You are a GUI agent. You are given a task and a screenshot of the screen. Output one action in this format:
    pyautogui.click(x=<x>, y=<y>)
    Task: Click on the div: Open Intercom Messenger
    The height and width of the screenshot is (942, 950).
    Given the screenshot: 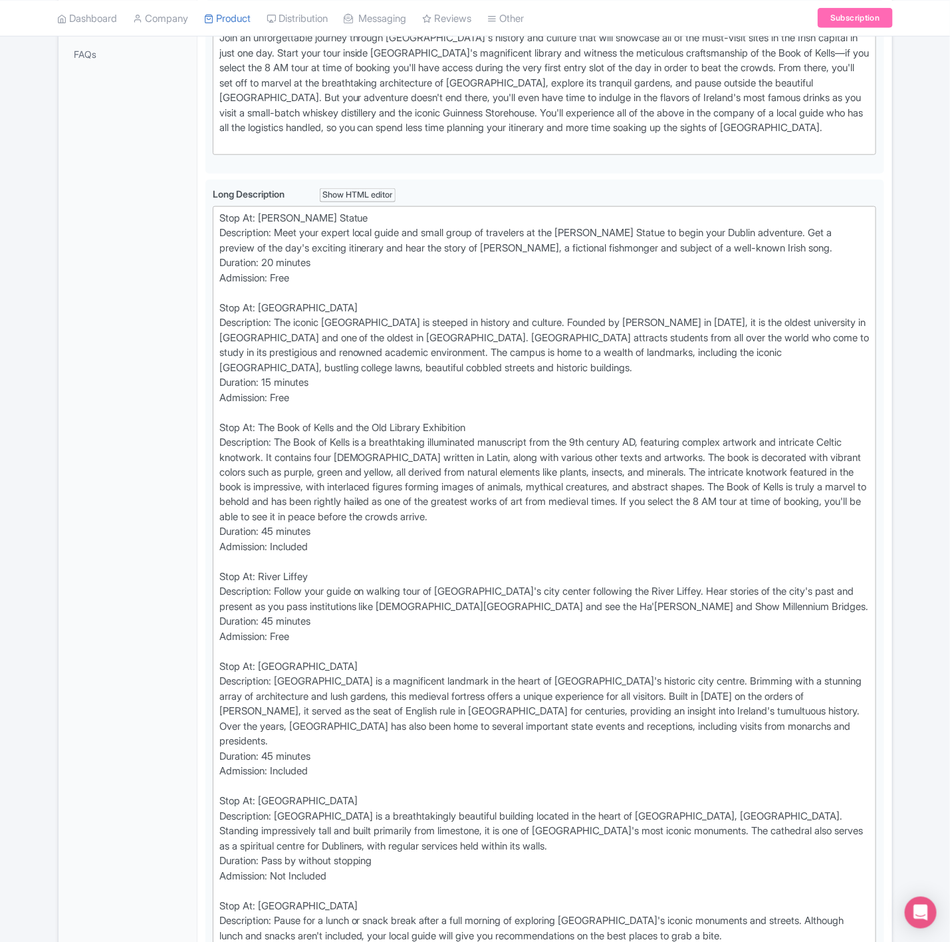 What is the action you would take?
    pyautogui.click(x=921, y=913)
    